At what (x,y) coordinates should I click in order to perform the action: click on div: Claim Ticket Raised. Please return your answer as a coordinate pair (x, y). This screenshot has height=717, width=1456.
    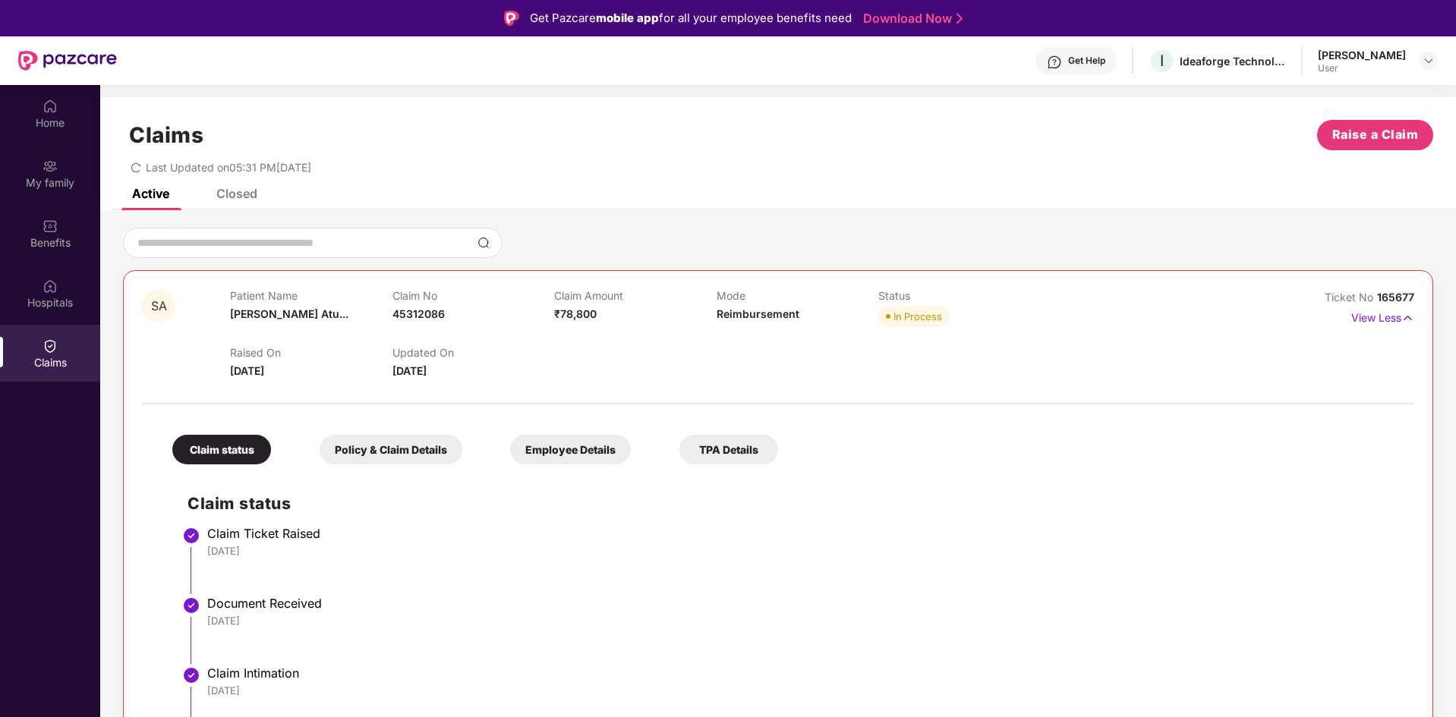
    Looking at the image, I should click on (803, 534).